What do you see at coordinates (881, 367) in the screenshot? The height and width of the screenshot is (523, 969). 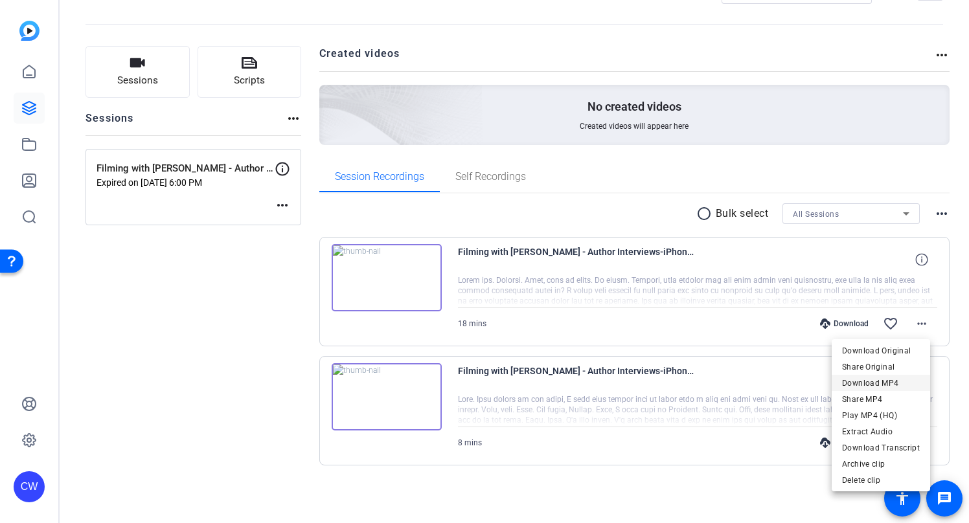 I see `span: Share Original` at bounding box center [881, 367].